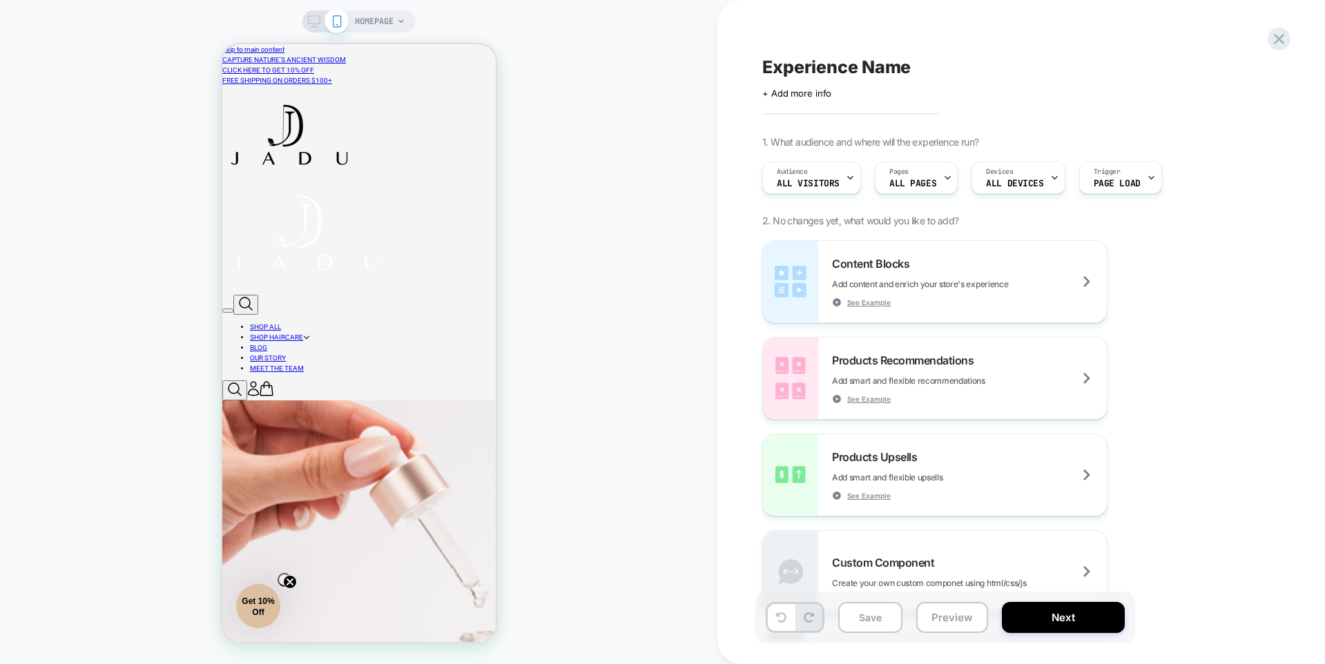 The width and height of the screenshot is (1325, 664). I want to click on span: Pages, so click(899, 172).